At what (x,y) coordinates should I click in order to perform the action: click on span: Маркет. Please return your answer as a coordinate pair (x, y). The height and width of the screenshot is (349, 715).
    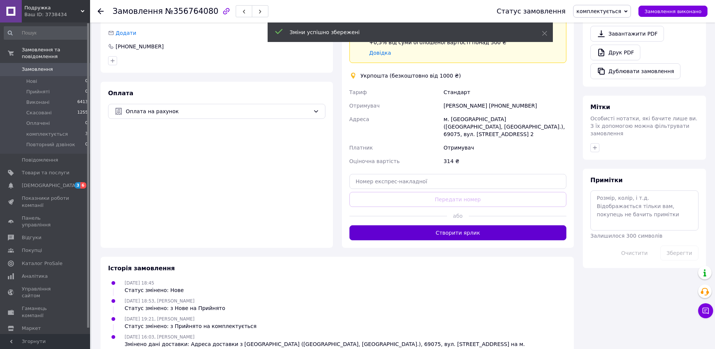
    Looking at the image, I should click on (31, 329).